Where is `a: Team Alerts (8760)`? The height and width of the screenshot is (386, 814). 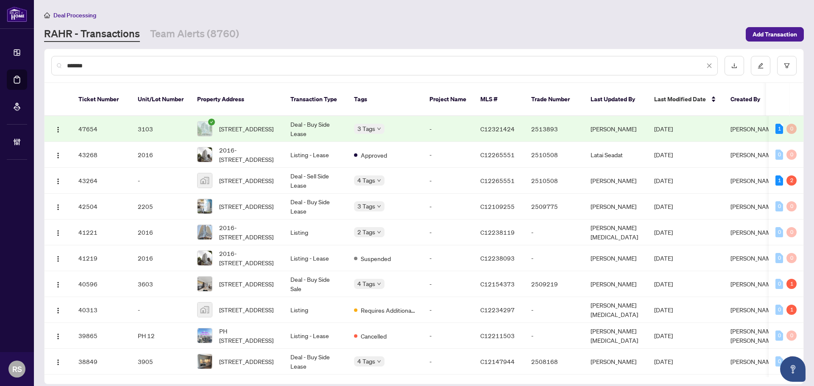
a: Team Alerts (8760) is located at coordinates (195, 34).